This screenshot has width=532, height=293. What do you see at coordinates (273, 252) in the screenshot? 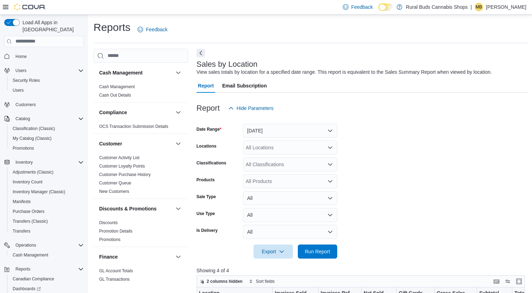
I see `span: Export` at bounding box center [273, 252].